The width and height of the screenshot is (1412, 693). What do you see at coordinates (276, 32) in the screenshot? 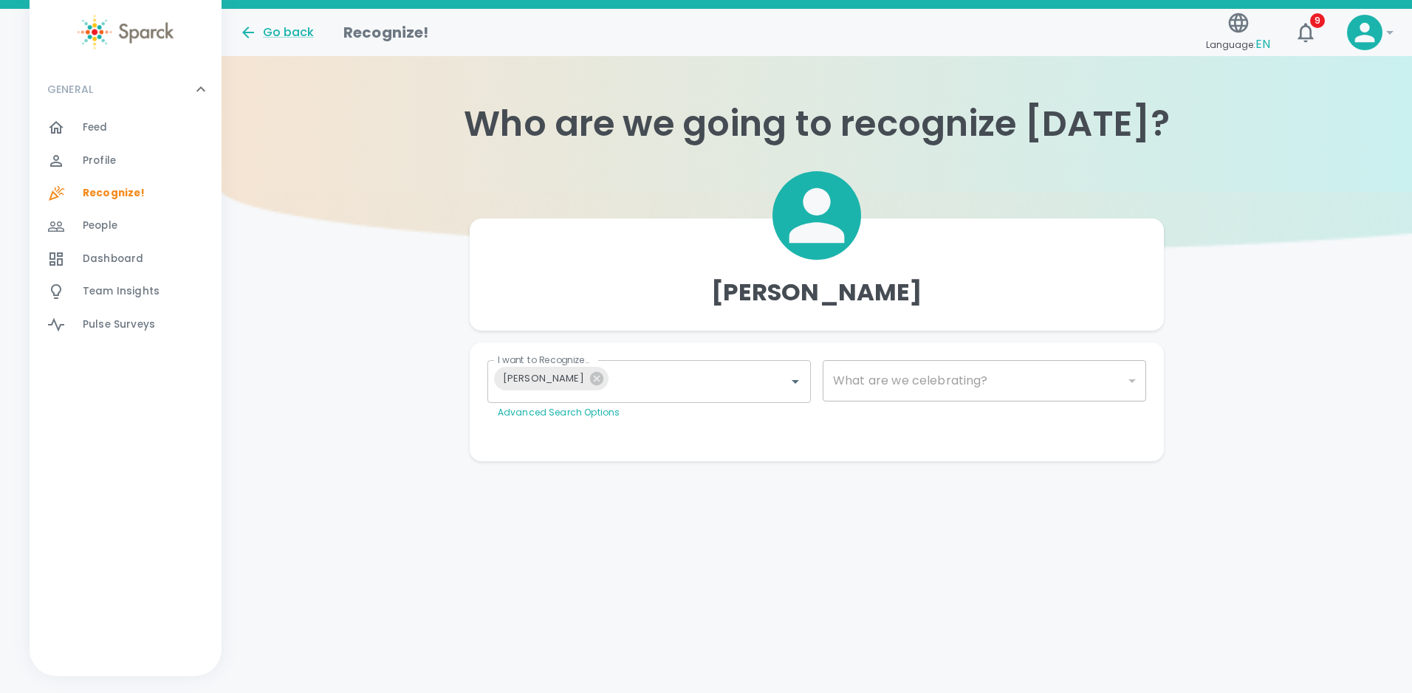
I see `button: Go back` at bounding box center [276, 32].